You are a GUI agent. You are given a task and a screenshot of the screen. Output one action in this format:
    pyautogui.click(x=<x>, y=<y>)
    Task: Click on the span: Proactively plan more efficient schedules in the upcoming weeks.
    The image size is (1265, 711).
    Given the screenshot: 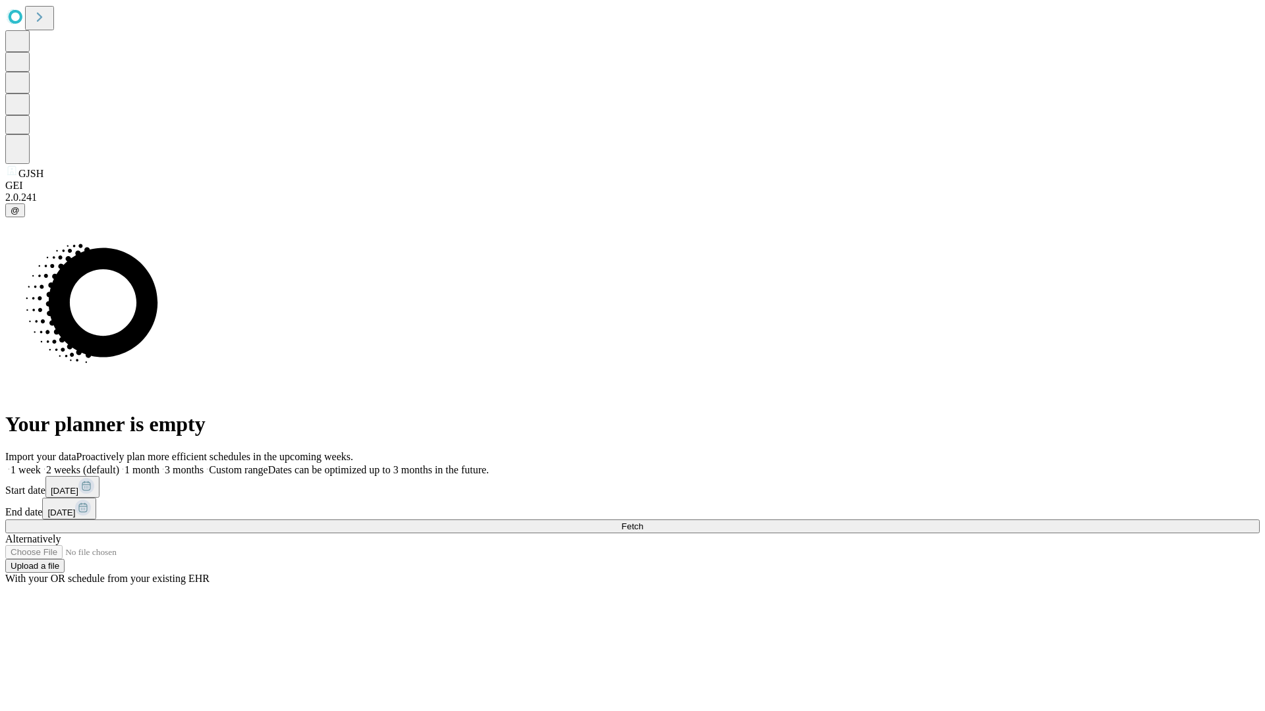 What is the action you would take?
    pyautogui.click(x=215, y=456)
    